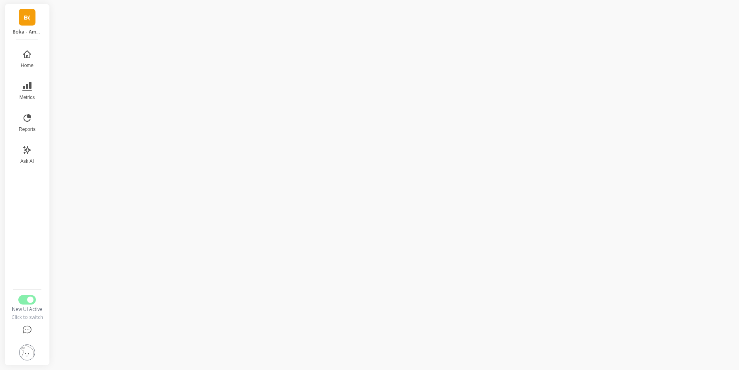  I want to click on button: Metrics, so click(27, 91).